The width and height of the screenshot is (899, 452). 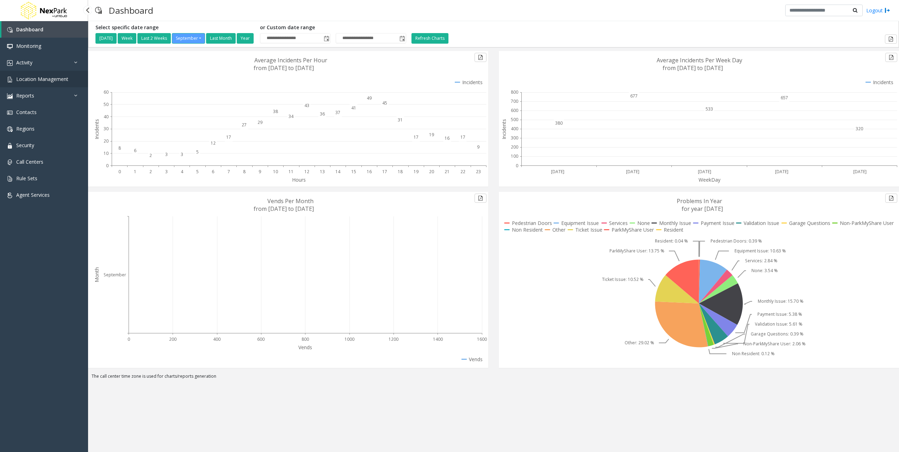 What do you see at coordinates (338, 112) in the screenshot?
I see `text: 37` at bounding box center [338, 112].